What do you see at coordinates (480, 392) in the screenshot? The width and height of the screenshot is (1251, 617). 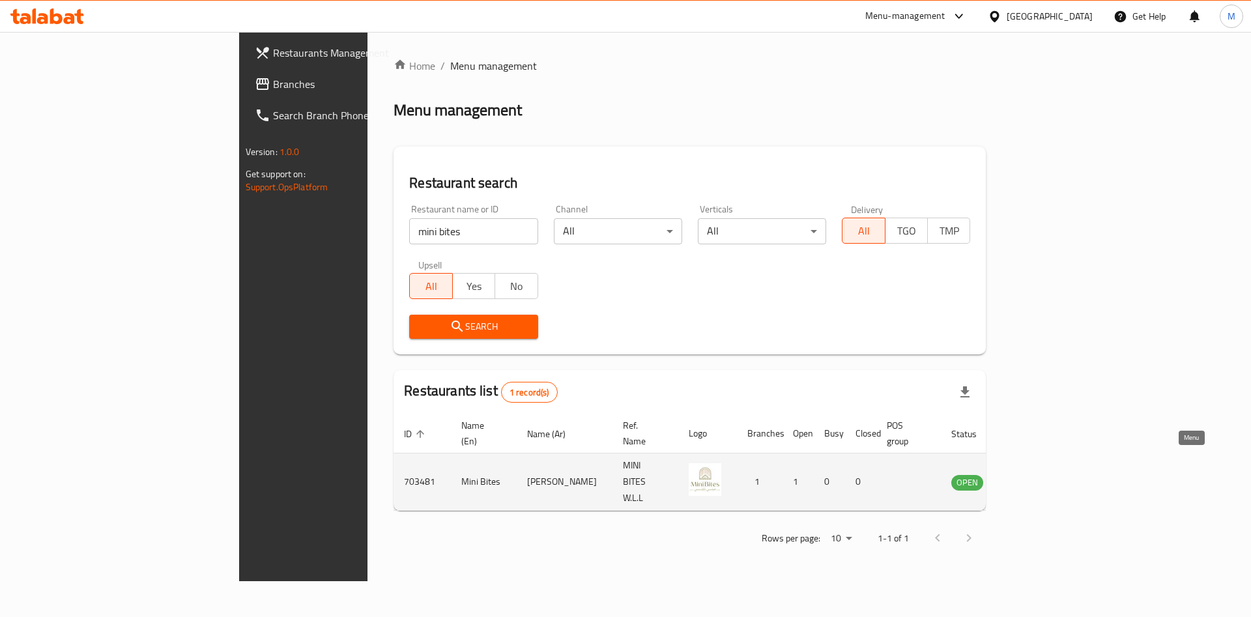 I see `h2: Restaurants list` at bounding box center [480, 392].